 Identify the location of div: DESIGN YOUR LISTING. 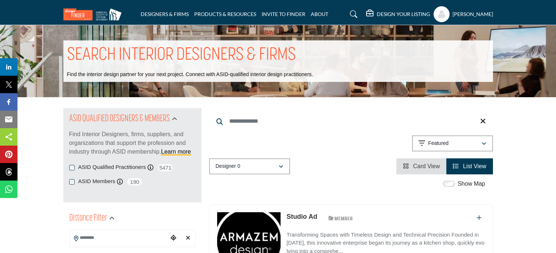
(398, 14).